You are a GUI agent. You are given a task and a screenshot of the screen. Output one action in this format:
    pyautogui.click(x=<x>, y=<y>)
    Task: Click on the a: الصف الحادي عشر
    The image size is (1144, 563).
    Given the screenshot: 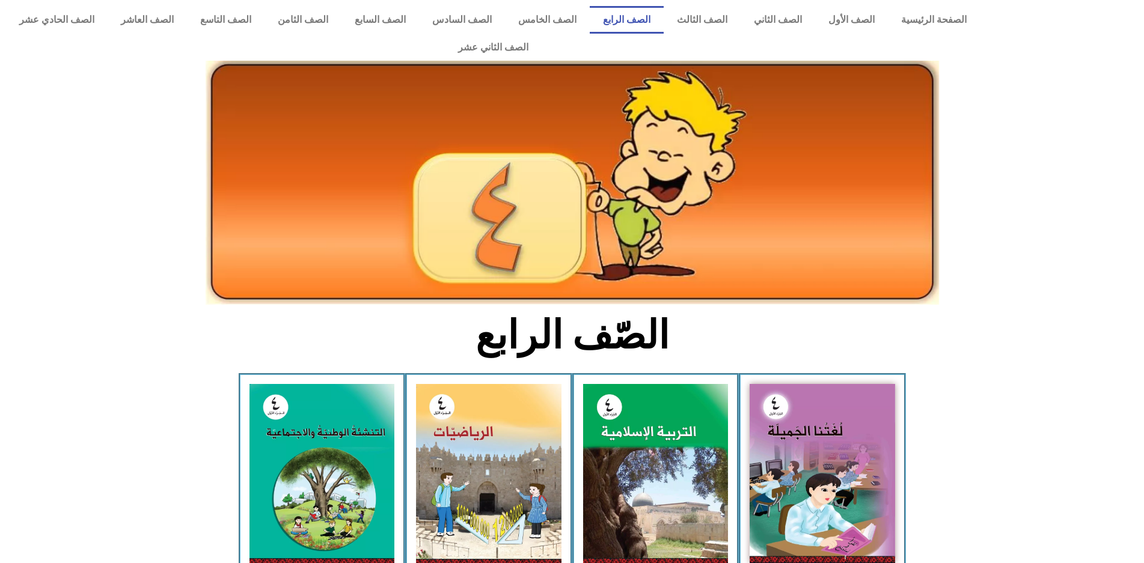 What is the action you would take?
    pyautogui.click(x=57, y=20)
    